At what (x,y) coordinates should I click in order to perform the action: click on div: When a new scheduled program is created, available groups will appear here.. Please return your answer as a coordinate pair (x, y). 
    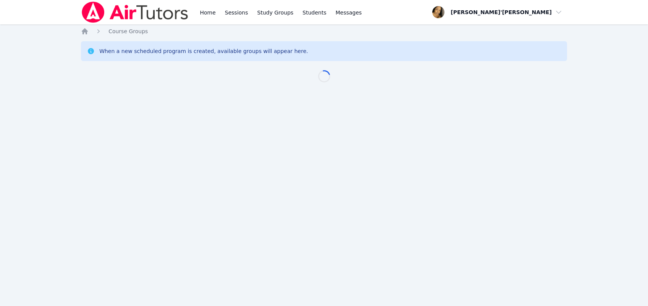
    Looking at the image, I should click on (203, 51).